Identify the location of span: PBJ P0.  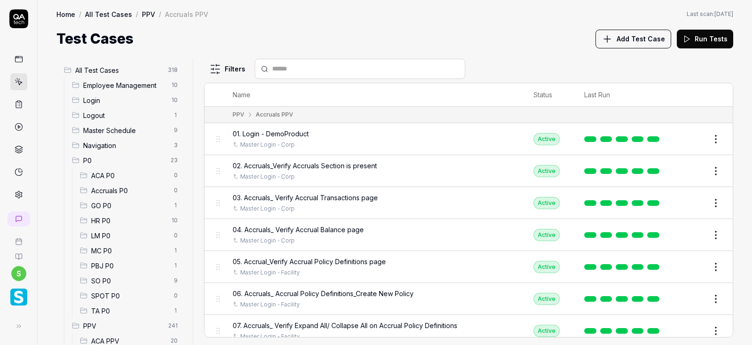
(130, 266).